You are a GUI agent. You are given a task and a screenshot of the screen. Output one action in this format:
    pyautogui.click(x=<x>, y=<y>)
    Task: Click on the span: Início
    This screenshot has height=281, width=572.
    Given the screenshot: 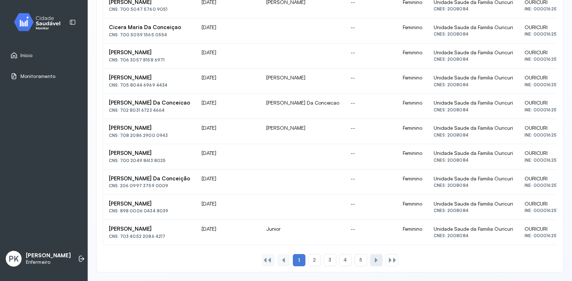 What is the action you would take?
    pyautogui.click(x=27, y=55)
    